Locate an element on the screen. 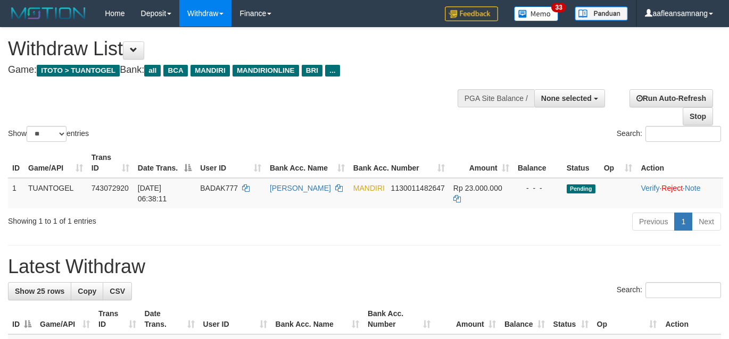  a: 1 is located at coordinates (683, 222).